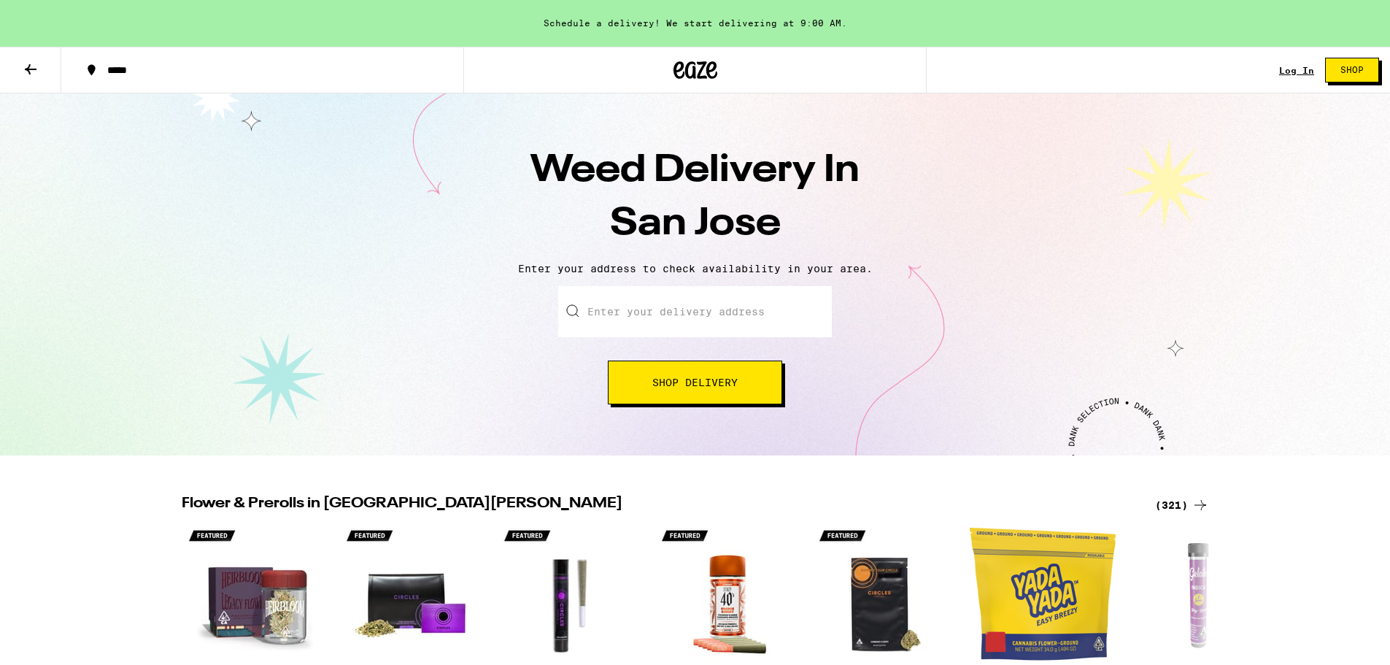  What do you see at coordinates (695, 198) in the screenshot?
I see `h1: Weed Delivery In` at bounding box center [695, 198].